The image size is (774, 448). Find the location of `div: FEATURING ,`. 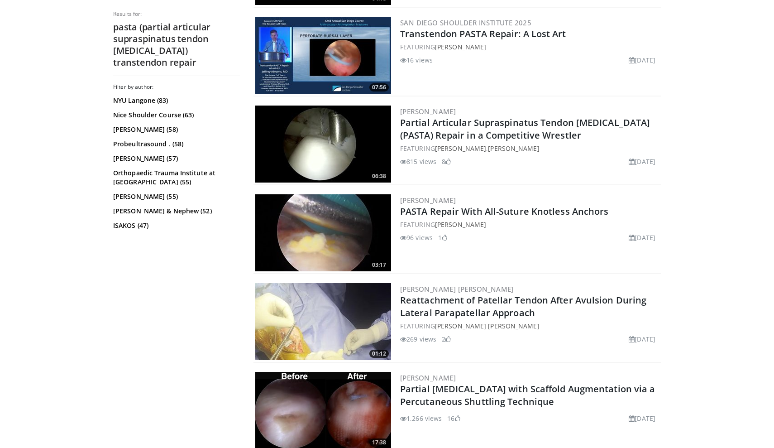

div: FEATURING , is located at coordinates (530, 148).